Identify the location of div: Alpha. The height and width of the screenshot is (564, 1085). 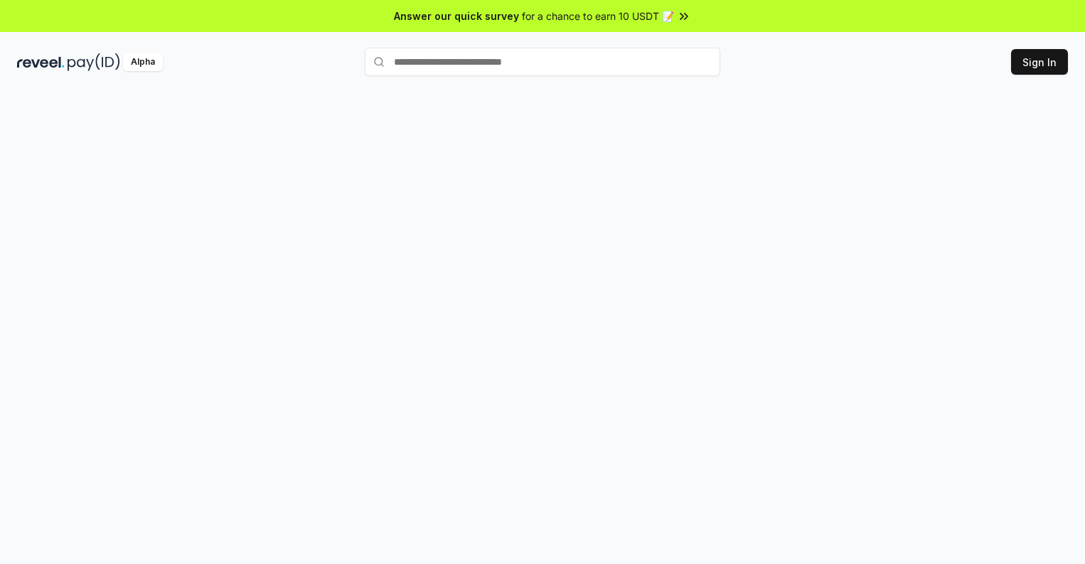
(143, 62).